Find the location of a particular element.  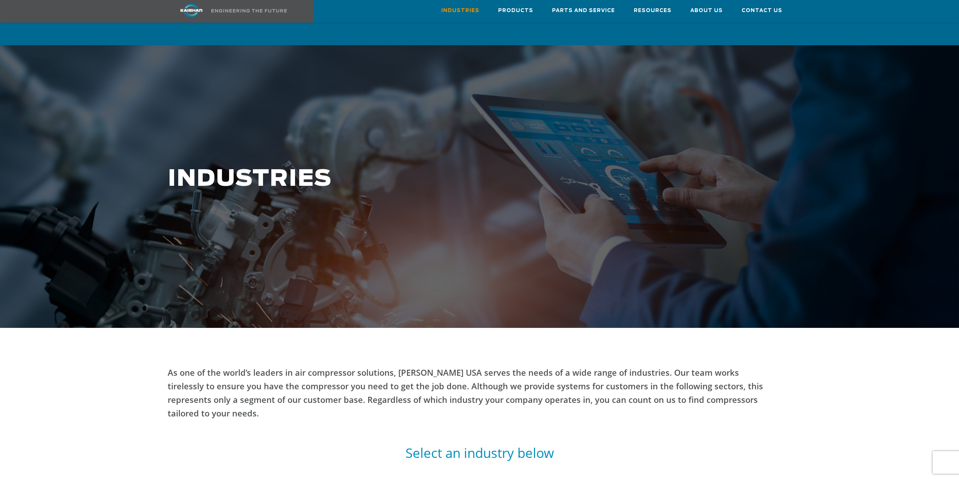

span: About Us is located at coordinates (707, 11).